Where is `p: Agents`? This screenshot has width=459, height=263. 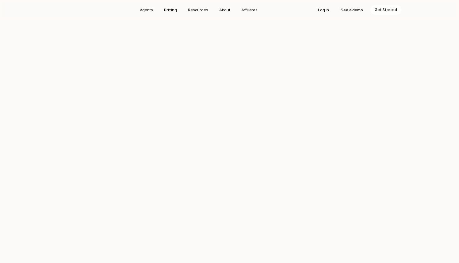 p: Agents is located at coordinates (146, 10).